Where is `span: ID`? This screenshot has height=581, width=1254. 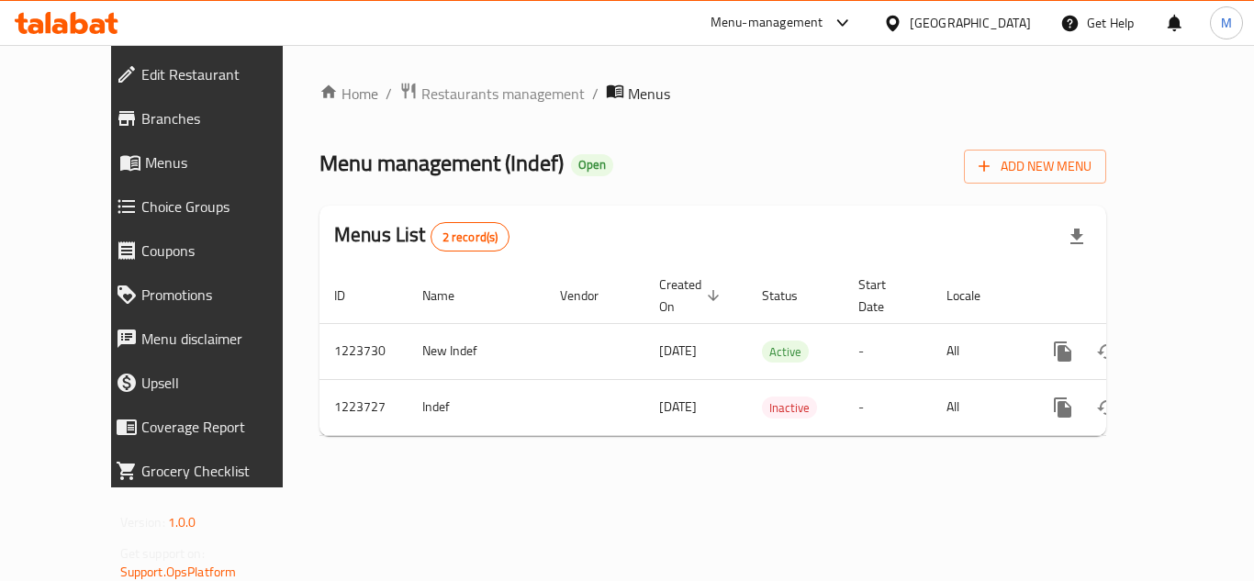 span: ID is located at coordinates (352, 296).